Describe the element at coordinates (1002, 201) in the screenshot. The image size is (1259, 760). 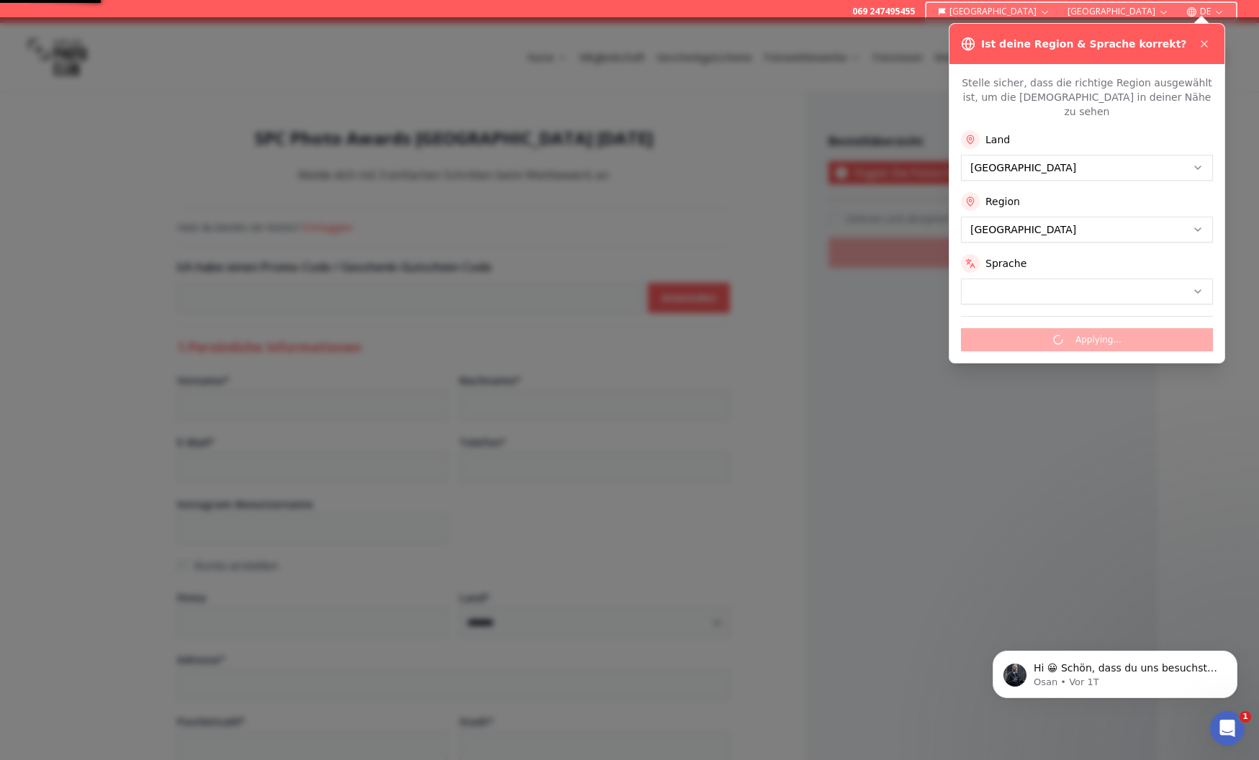
I see `label: Region` at that location.